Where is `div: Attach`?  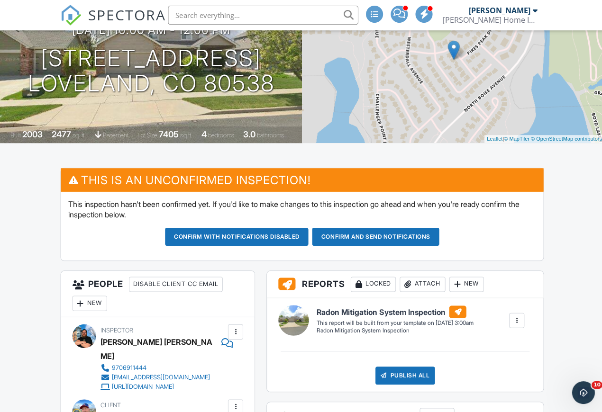
div: Attach is located at coordinates (421, 283).